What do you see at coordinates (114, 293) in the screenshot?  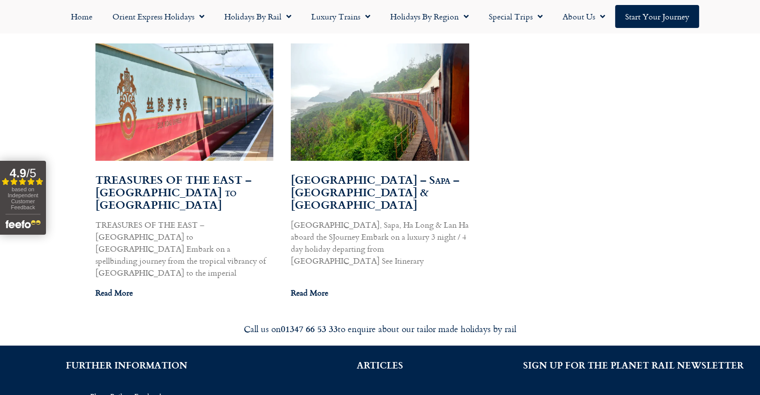 I see `a: Read more about TREASURES OF THE EAST – Ho Chi Minh City to Shanghai` at bounding box center [114, 293].